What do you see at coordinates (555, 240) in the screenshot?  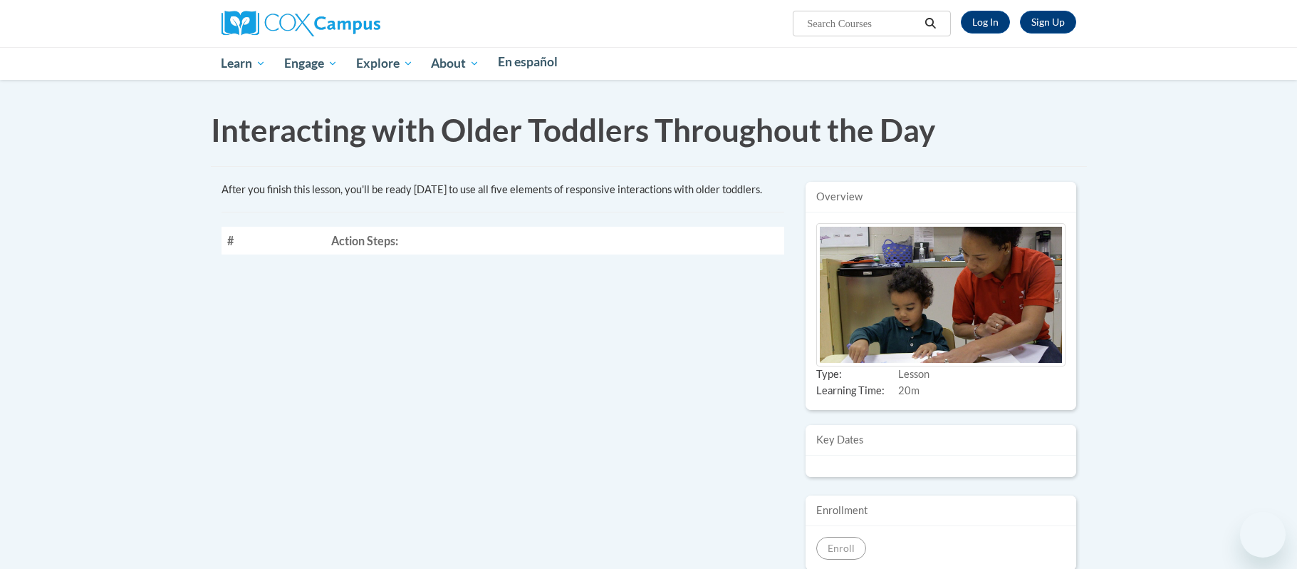 I see `th: Action Steps:` at bounding box center [555, 240].